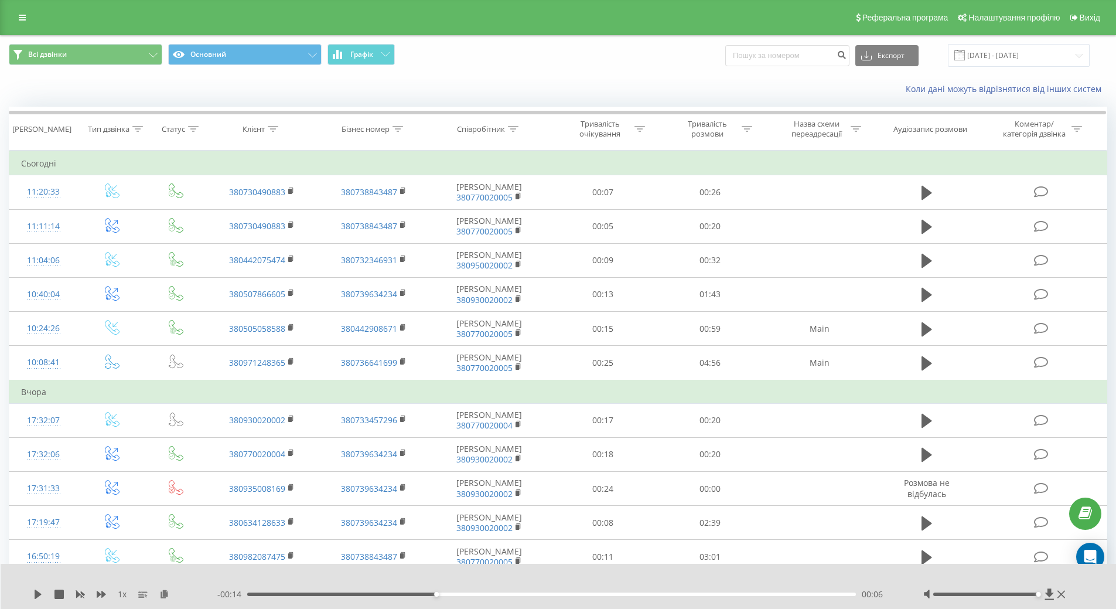 Image resolution: width=1116 pixels, height=609 pixels. What do you see at coordinates (603, 363) in the screenshot?
I see `td: 00:25` at bounding box center [603, 363].